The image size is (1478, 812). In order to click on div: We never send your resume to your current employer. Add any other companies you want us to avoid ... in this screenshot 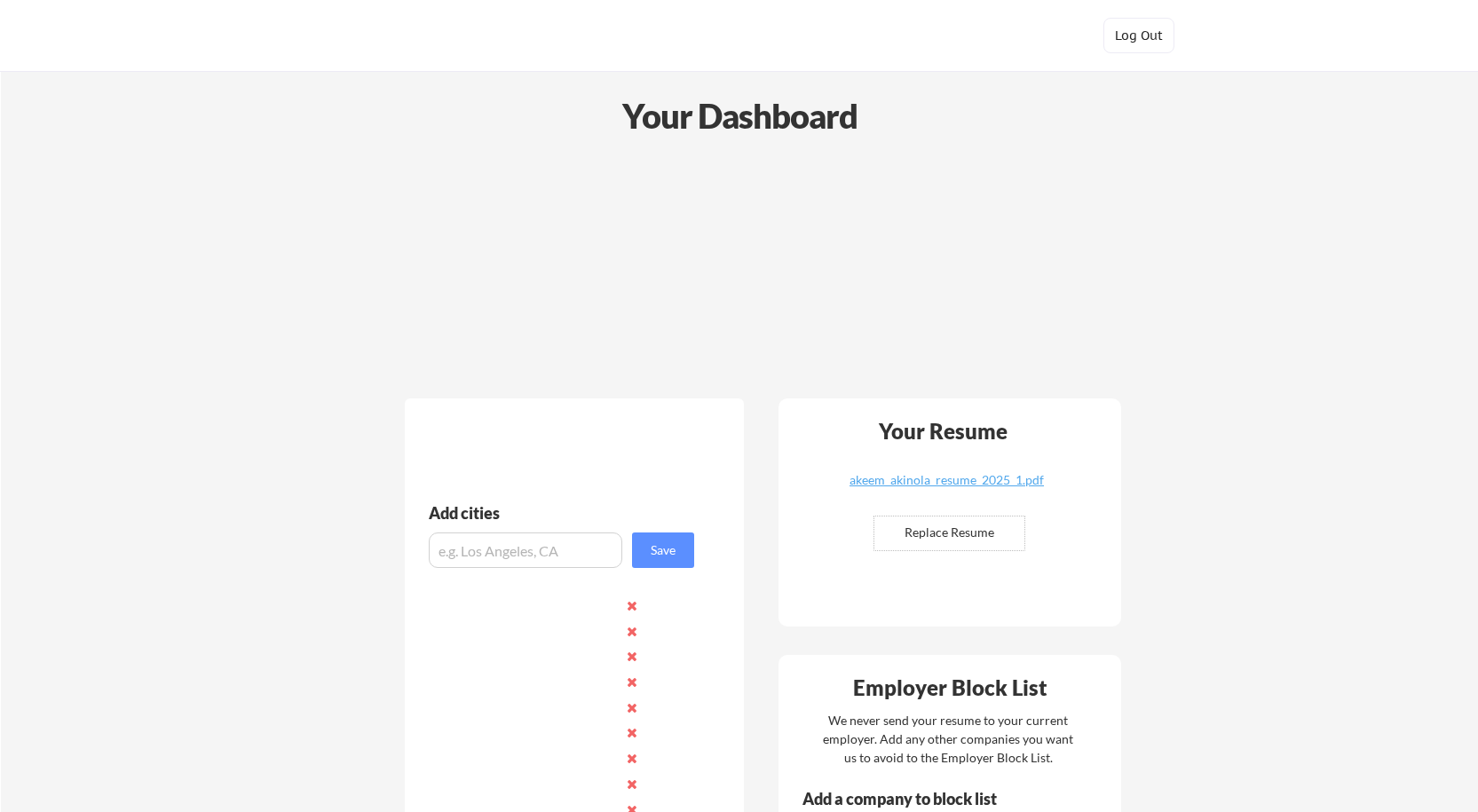, I will do `click(948, 739)`.